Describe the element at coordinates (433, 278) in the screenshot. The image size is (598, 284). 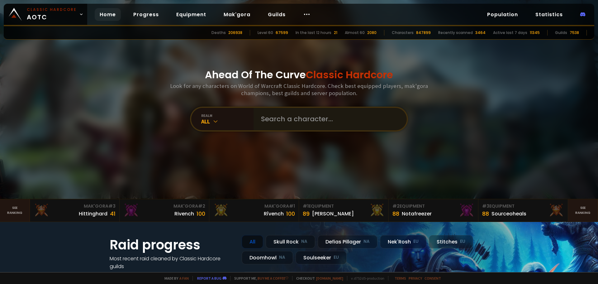
I see `a: Consent` at that location.